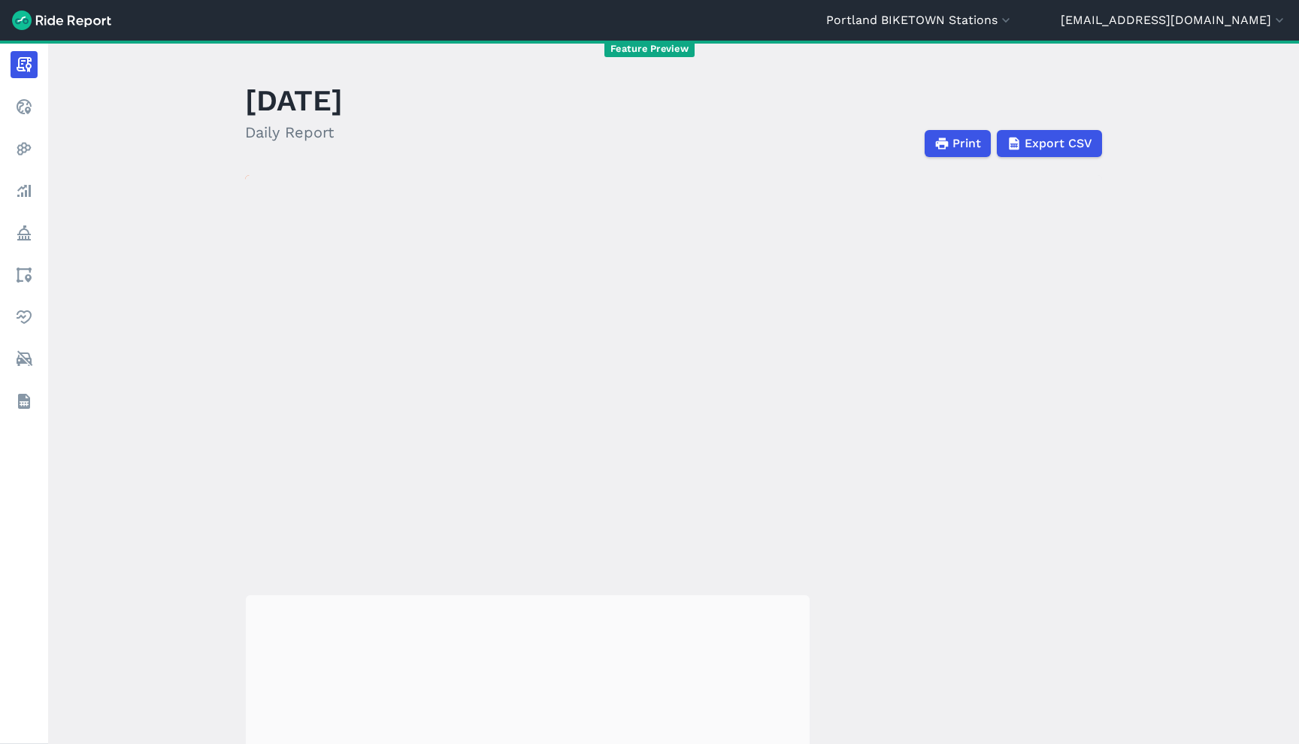 The image size is (1299, 744). What do you see at coordinates (62, 20) in the screenshot?
I see `img: Ride Report` at bounding box center [62, 20].